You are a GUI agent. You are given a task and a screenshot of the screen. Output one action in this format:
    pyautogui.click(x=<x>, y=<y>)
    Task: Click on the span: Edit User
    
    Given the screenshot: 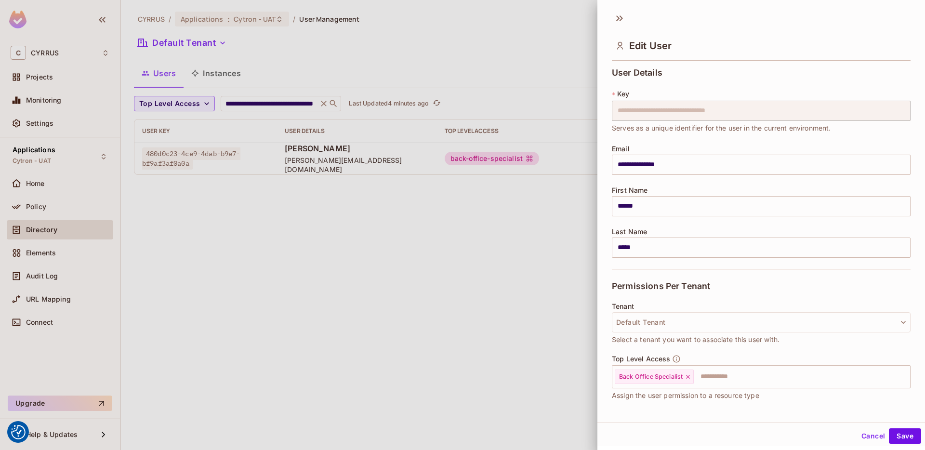 What is the action you would take?
    pyautogui.click(x=650, y=46)
    